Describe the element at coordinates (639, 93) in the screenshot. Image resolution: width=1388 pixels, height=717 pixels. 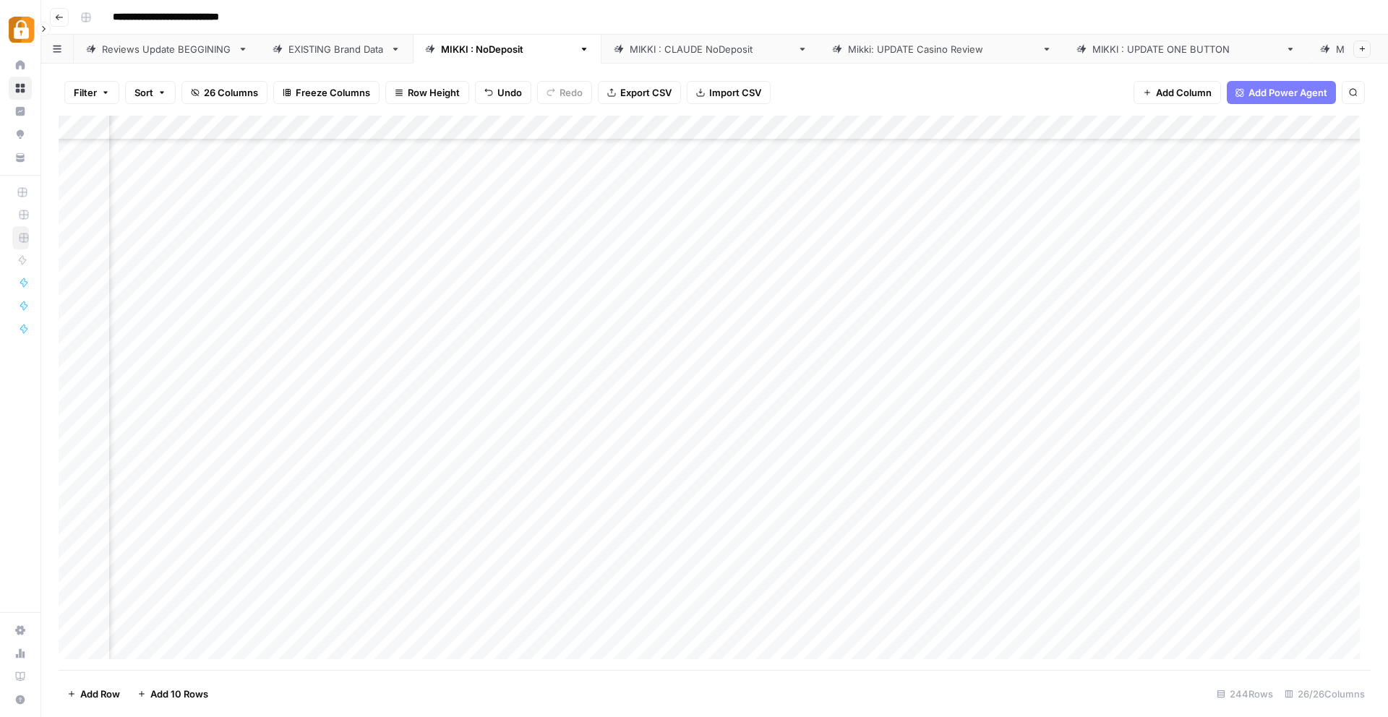
I see `button: Export CSV` at that location.